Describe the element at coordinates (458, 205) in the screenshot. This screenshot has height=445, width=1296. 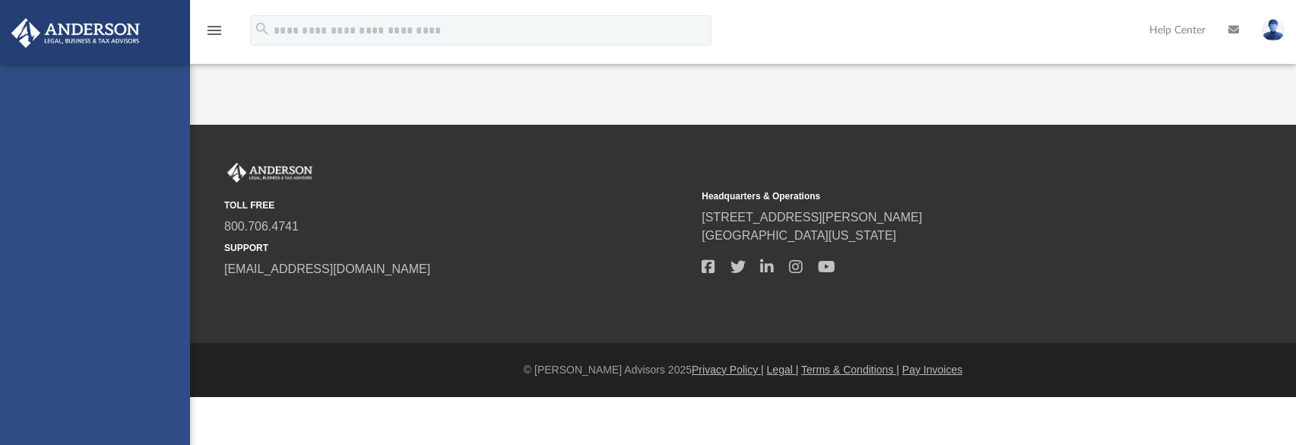
I see `small: TOLL FREE` at that location.